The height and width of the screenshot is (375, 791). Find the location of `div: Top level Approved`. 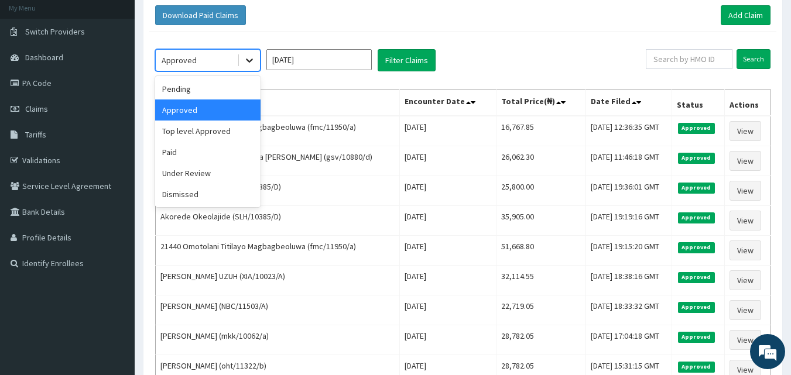

div: Top level Approved is located at coordinates (208, 131).